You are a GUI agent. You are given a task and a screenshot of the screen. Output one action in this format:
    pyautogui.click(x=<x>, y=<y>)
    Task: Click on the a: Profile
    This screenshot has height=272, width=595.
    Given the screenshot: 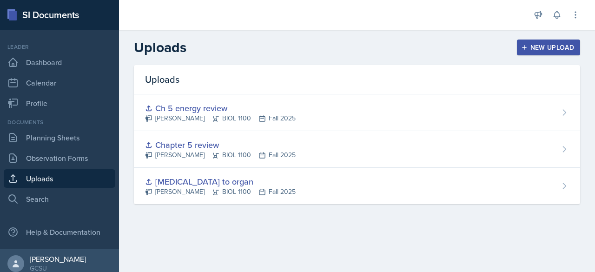 What is the action you would take?
    pyautogui.click(x=59, y=103)
    